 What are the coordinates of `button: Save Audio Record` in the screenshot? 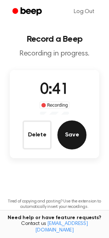 It's located at (72, 135).